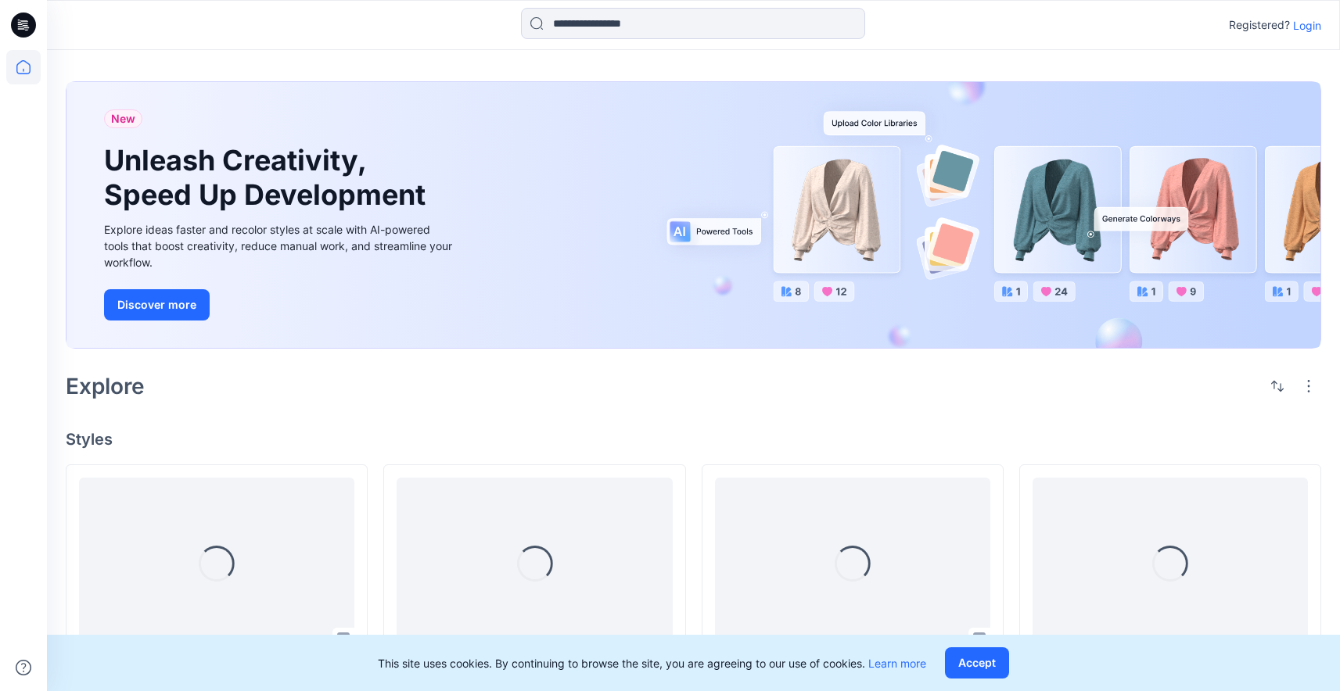 This screenshot has width=1340, height=691. I want to click on p: Registered?, so click(1259, 25).